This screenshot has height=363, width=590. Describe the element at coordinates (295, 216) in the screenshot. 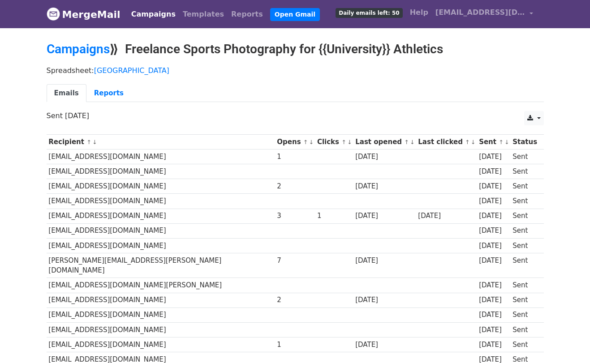

I see `div: 3` at that location.